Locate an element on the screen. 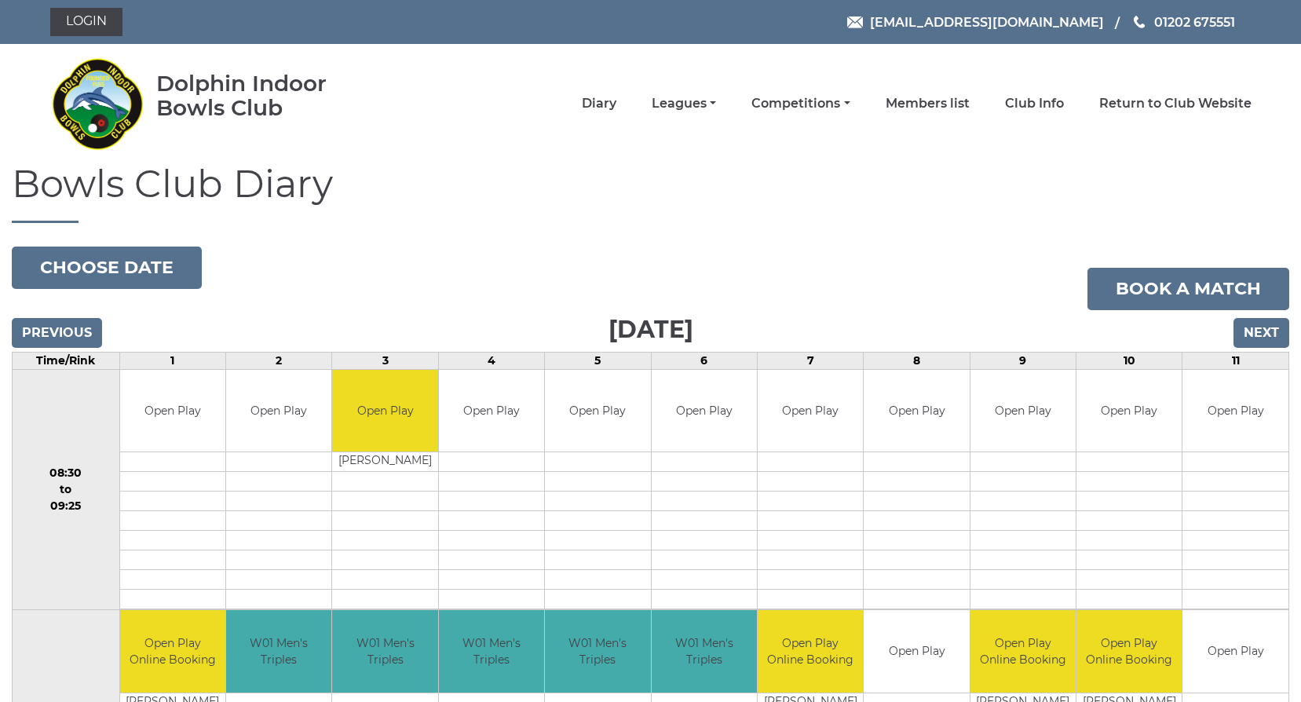 This screenshot has width=1301, height=702. div: Dolphin Indoor Bowls Club is located at coordinates (266, 96).